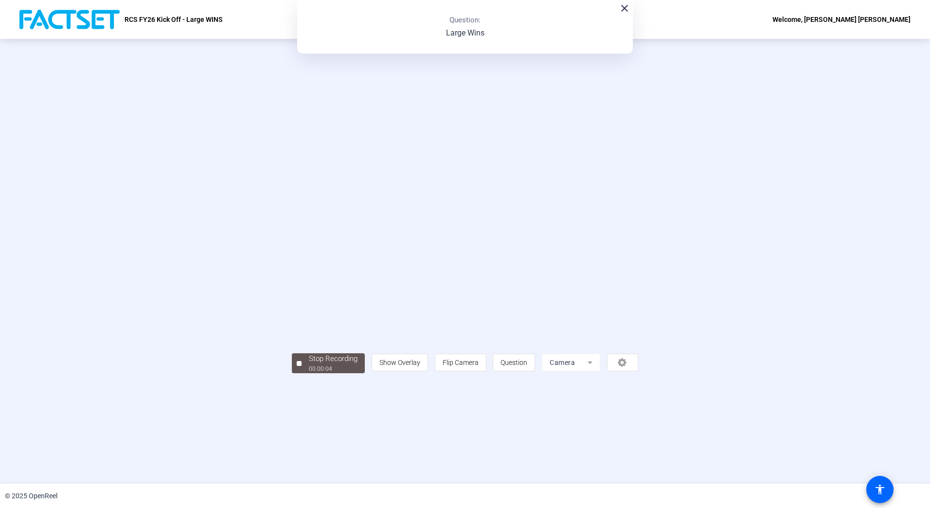  I want to click on button: Show Overlay, so click(400, 362).